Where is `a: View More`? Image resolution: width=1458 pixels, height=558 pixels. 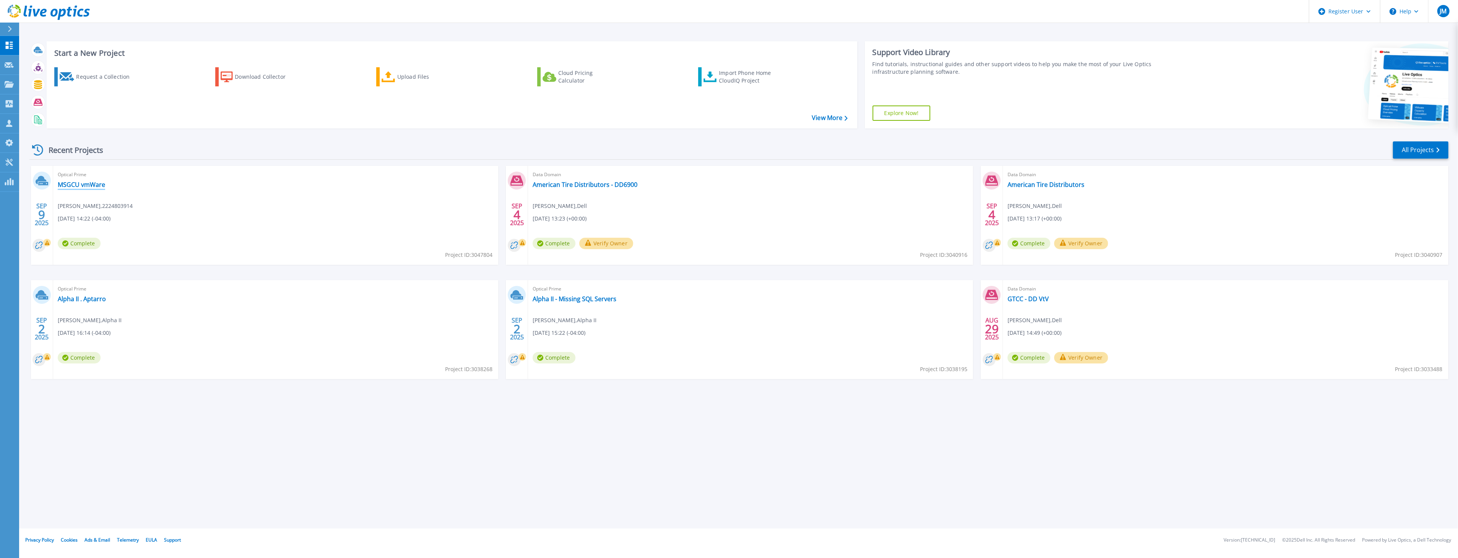 a: View More is located at coordinates (830, 118).